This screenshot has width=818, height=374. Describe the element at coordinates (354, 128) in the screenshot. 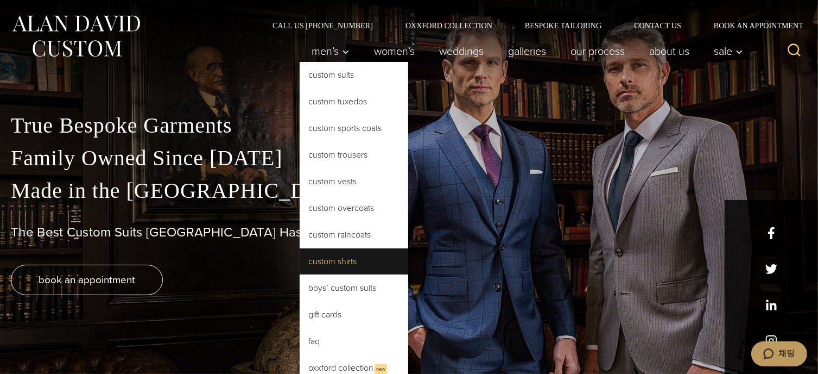

I see `a: Custom Sports Coats` at that location.